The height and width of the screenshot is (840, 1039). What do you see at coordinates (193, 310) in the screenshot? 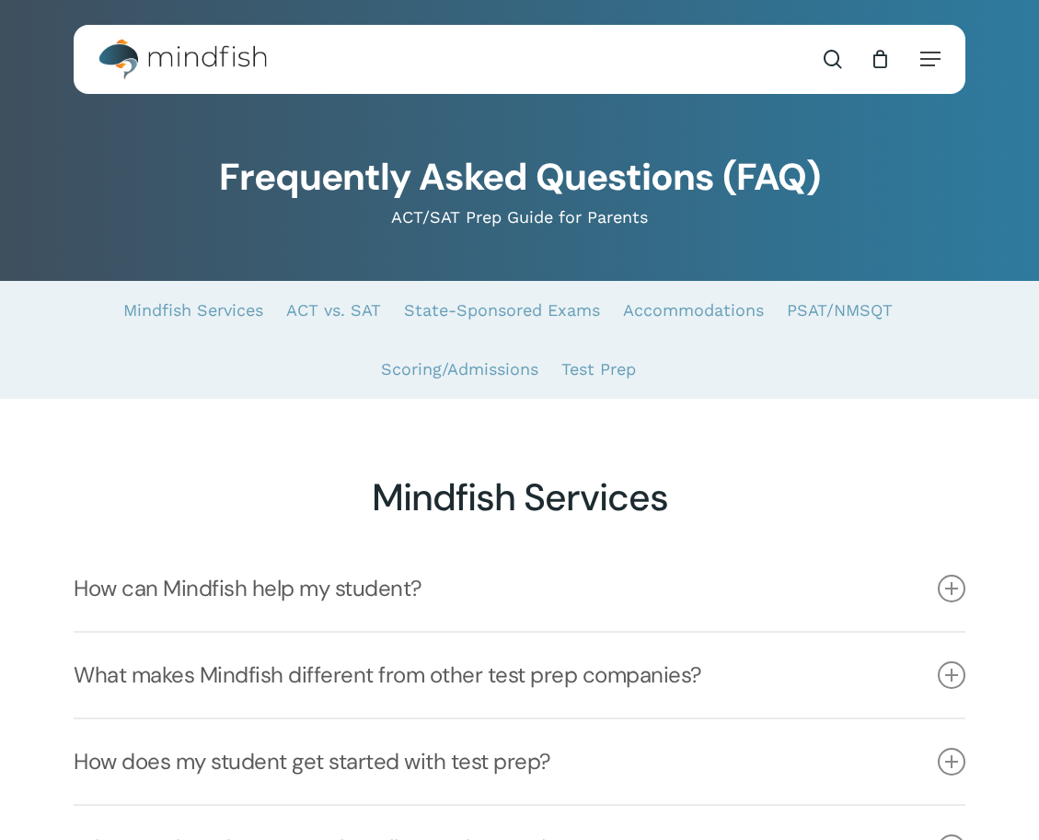
I see `a: Mindfish Services` at bounding box center [193, 310].